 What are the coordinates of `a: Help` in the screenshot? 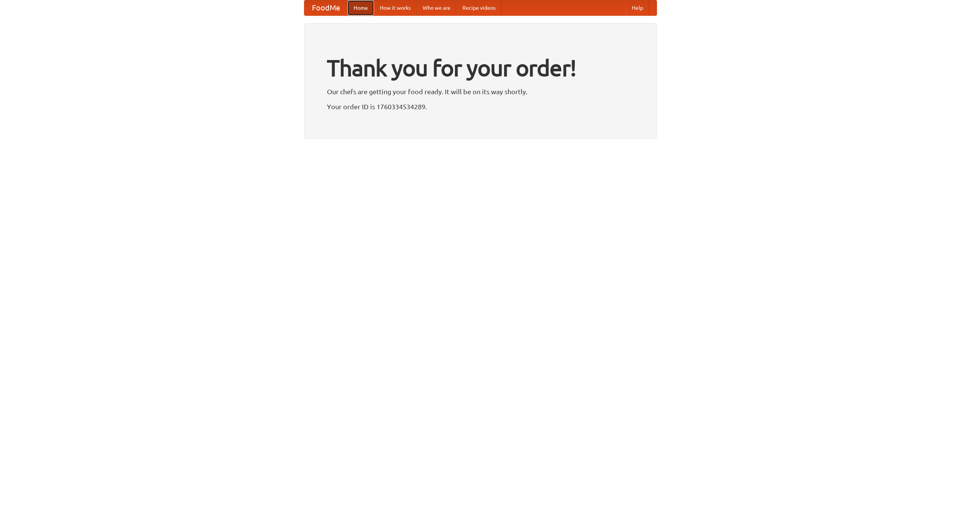 It's located at (637, 8).